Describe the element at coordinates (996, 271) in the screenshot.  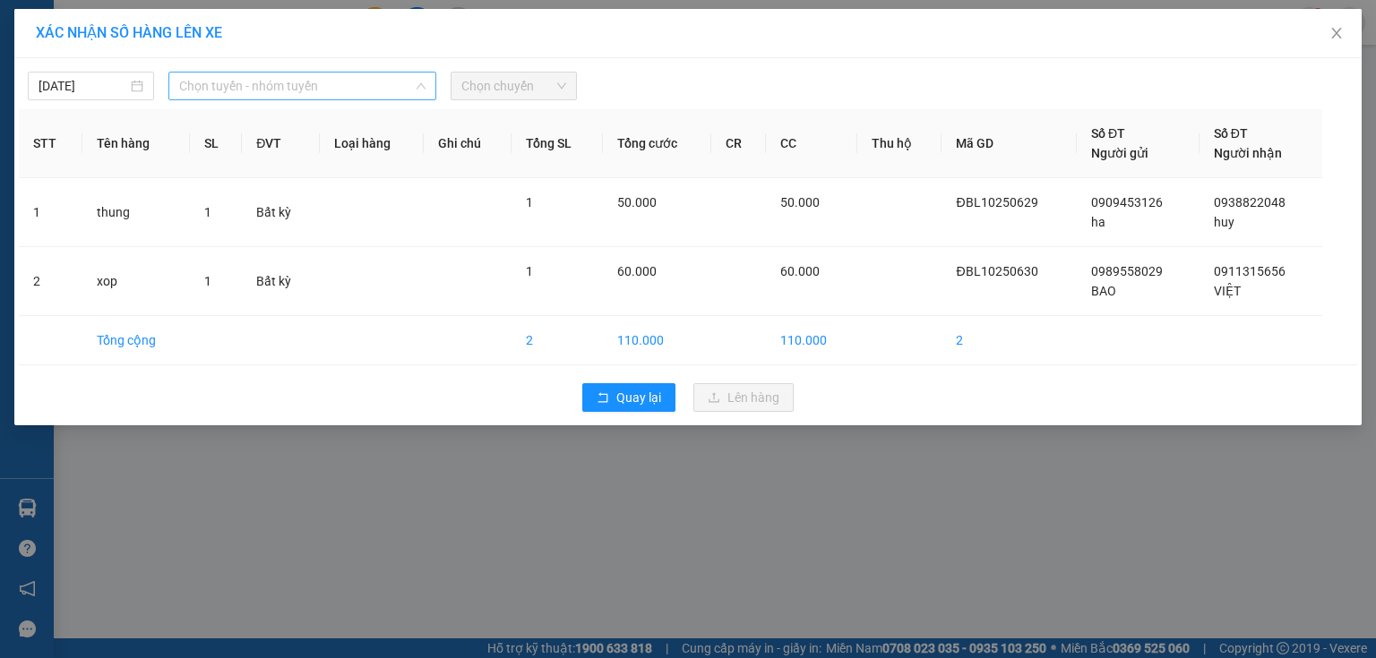
I see `span: ĐBL10250630` at that location.